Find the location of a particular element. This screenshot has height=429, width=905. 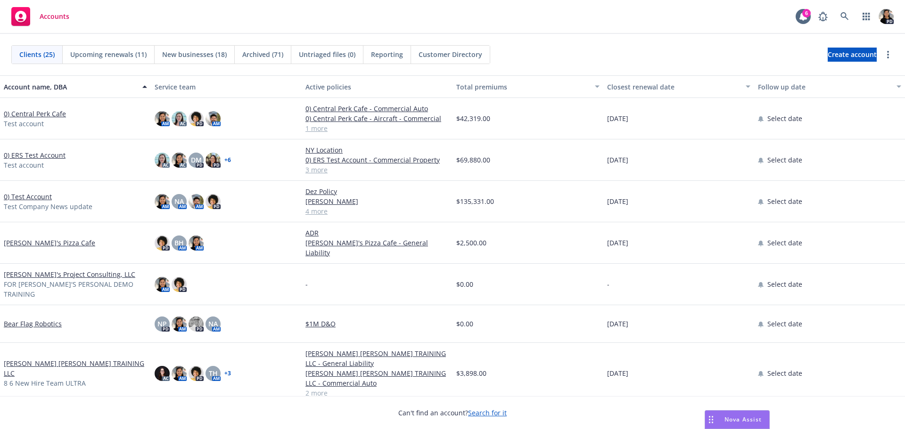

span: 8 6 New Hire Team ULTRA is located at coordinates (45, 383).